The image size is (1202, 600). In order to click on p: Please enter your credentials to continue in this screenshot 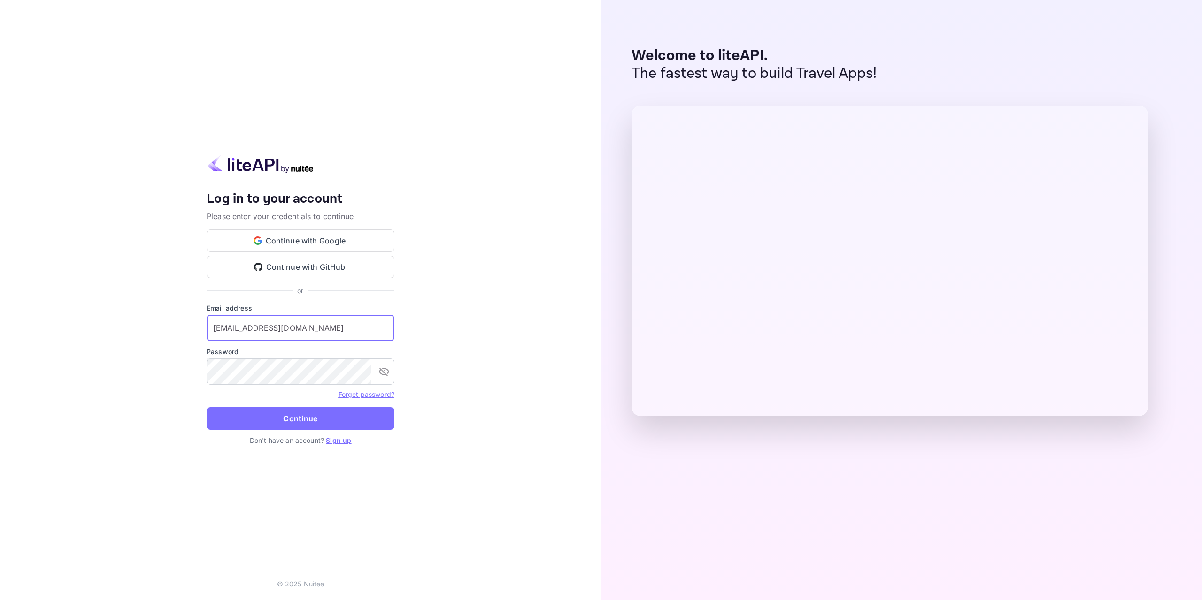, I will do `click(300, 216)`.